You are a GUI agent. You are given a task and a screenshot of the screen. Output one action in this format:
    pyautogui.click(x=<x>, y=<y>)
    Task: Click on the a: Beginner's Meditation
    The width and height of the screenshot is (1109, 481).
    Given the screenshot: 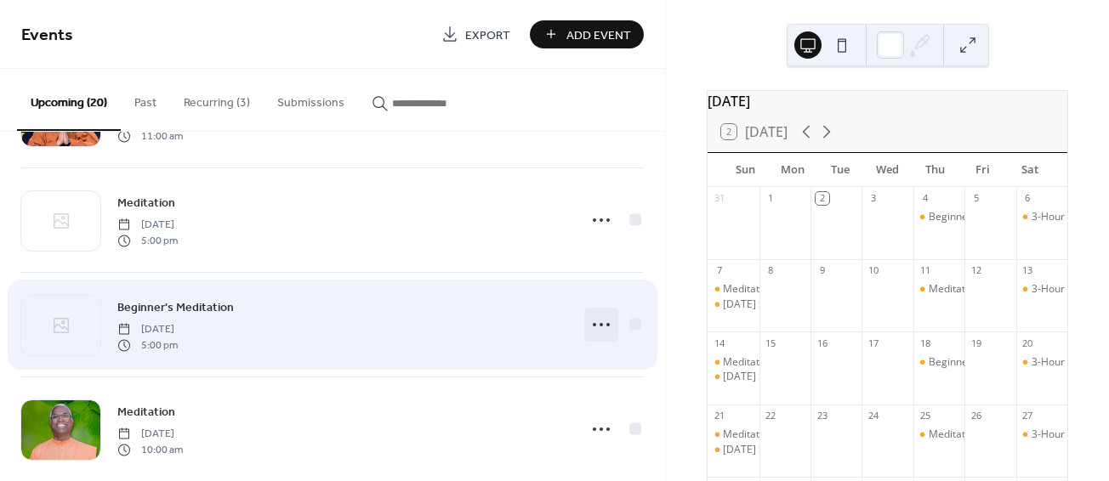 What is the action you would take?
    pyautogui.click(x=175, y=307)
    